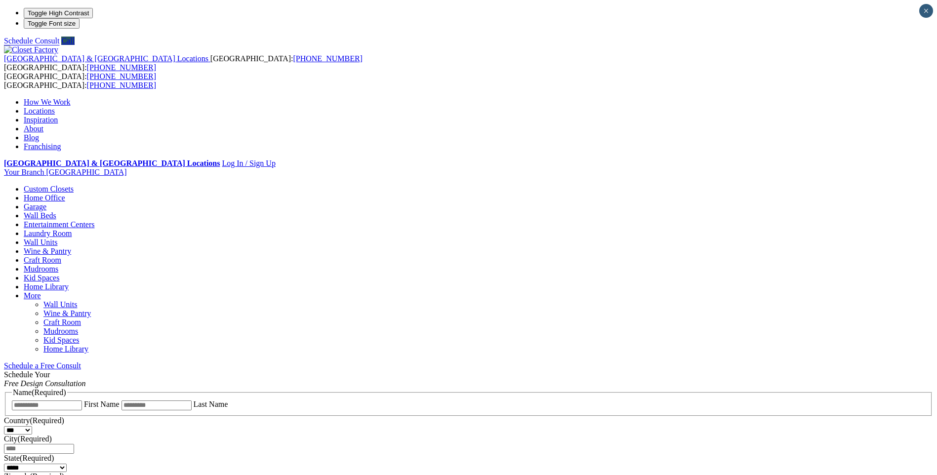  Describe the element at coordinates (51, 23) in the screenshot. I see `button: Toggle Font size` at that location.